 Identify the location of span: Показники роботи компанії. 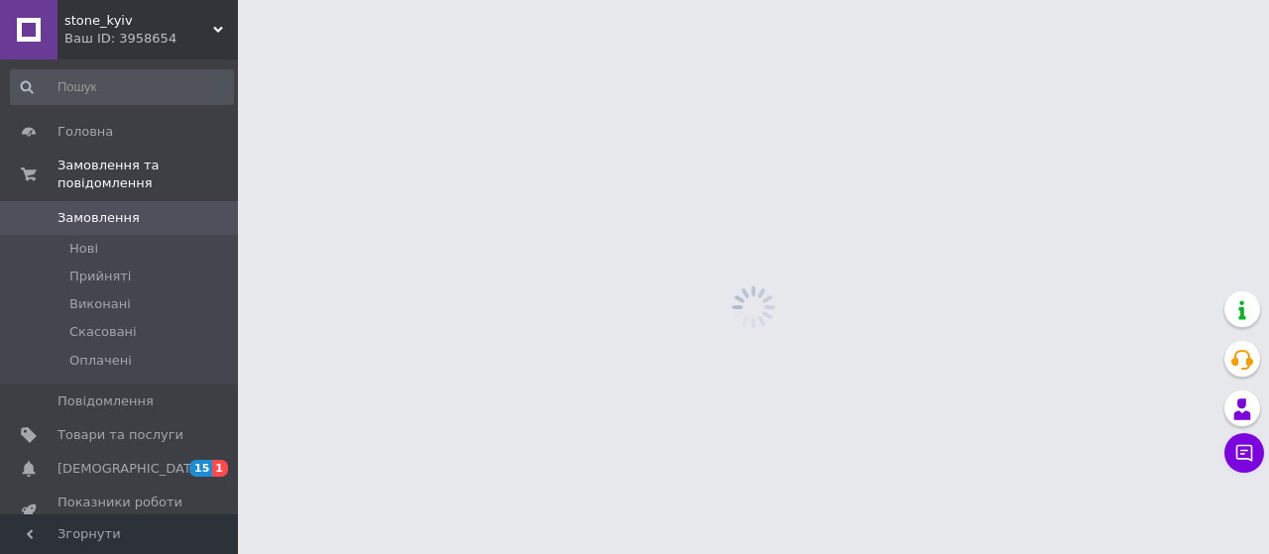
(120, 512).